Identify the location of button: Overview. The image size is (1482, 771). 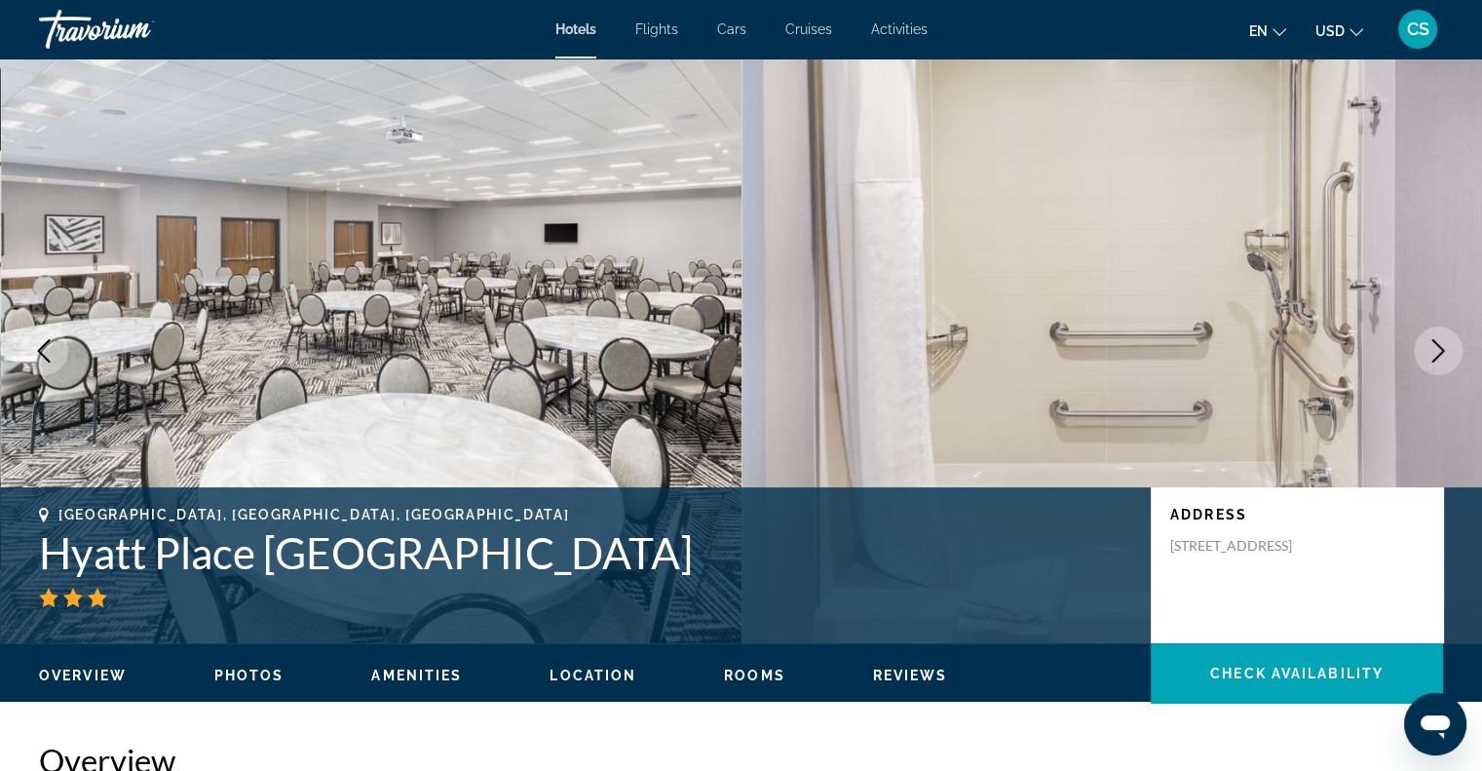
(83, 675).